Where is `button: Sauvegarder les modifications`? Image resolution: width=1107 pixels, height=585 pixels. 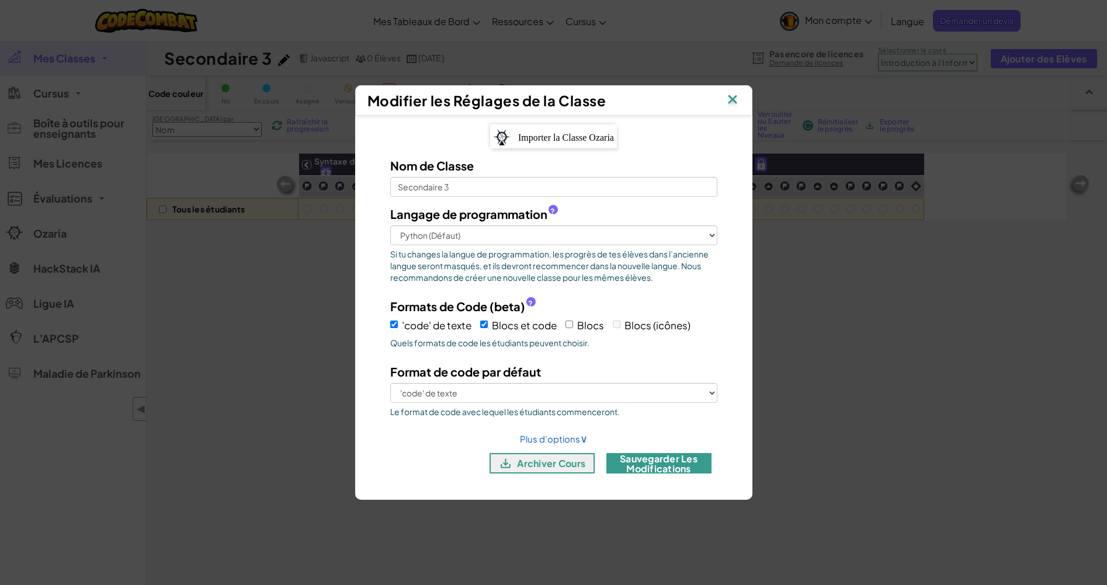
button: Sauvegarder les modifications is located at coordinates (659, 463).